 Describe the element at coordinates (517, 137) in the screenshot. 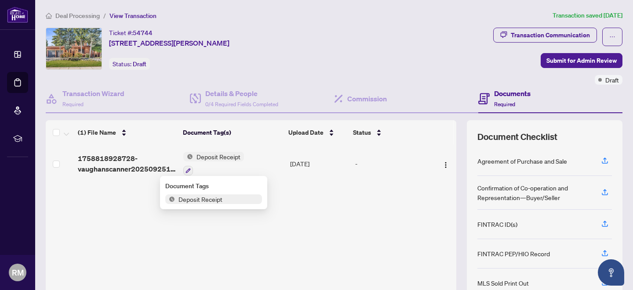

I see `span: Document Checklist` at that location.